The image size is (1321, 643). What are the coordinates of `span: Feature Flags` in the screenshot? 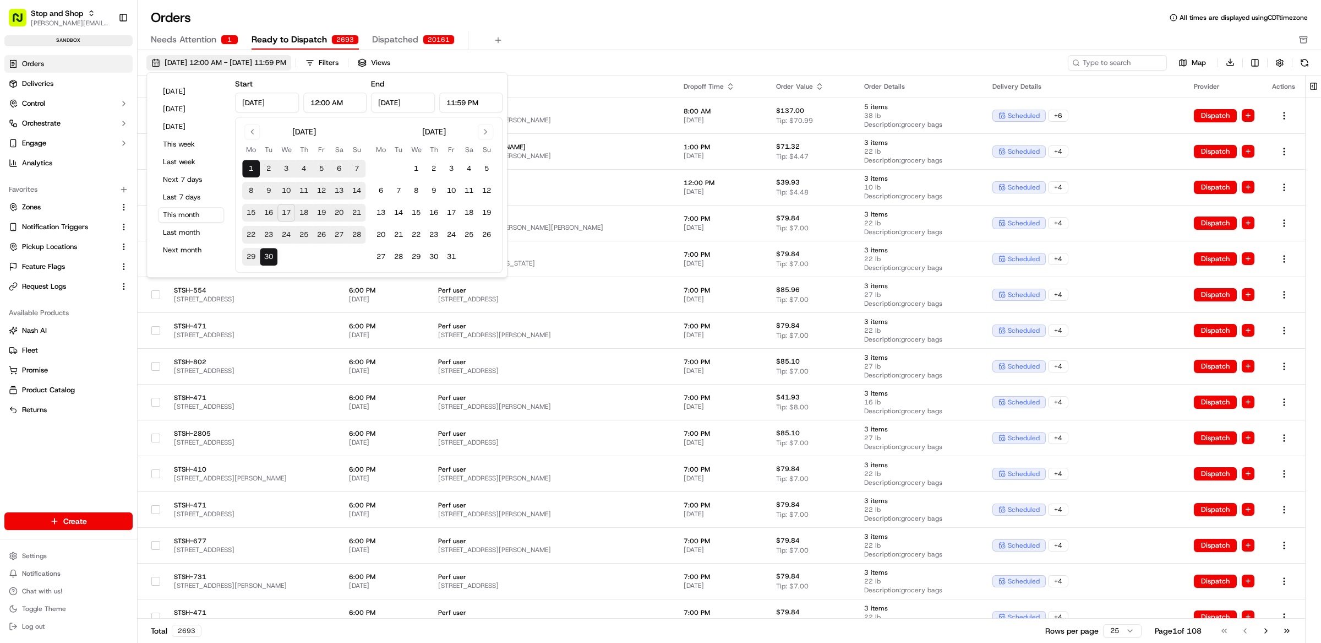 It's located at (43, 266).